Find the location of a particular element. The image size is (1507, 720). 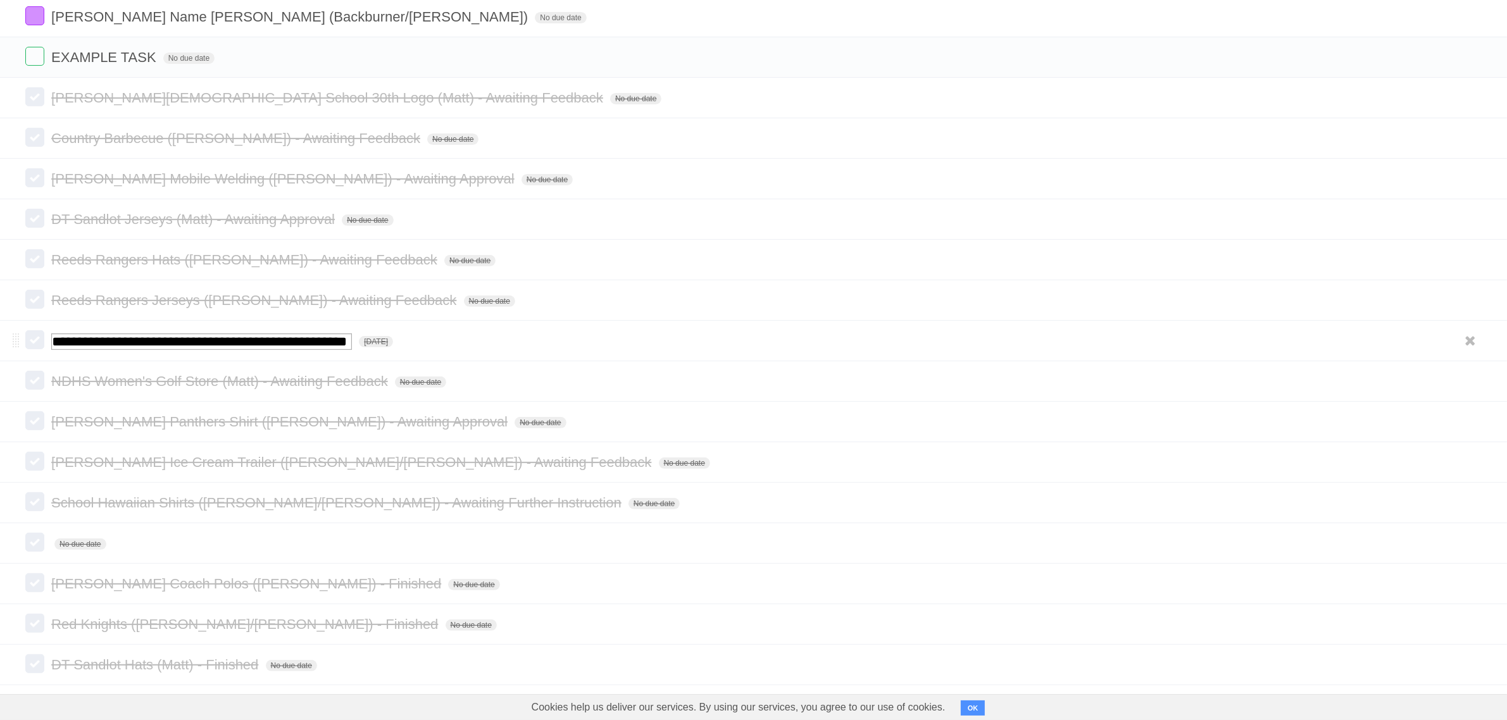

span: DT Sandlot Hats (Matt) - Finished is located at coordinates (156, 665).